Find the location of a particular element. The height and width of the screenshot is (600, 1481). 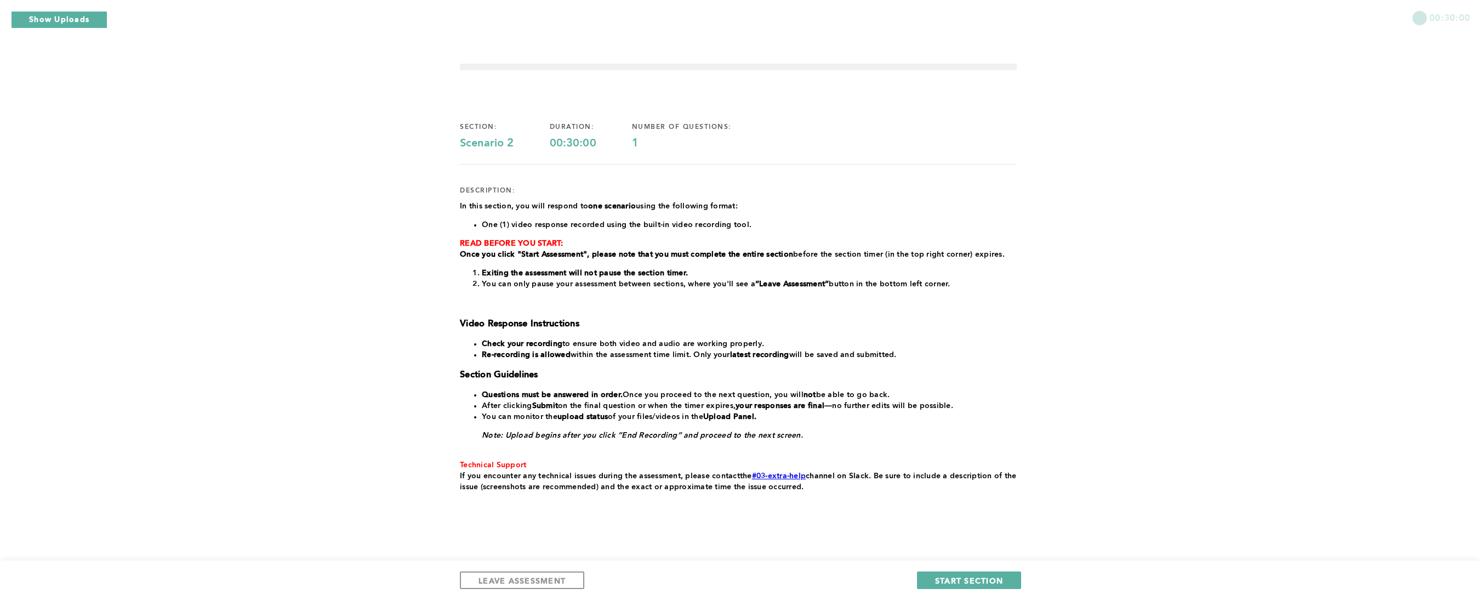

span: In this section, you will respond to is located at coordinates (524, 206).